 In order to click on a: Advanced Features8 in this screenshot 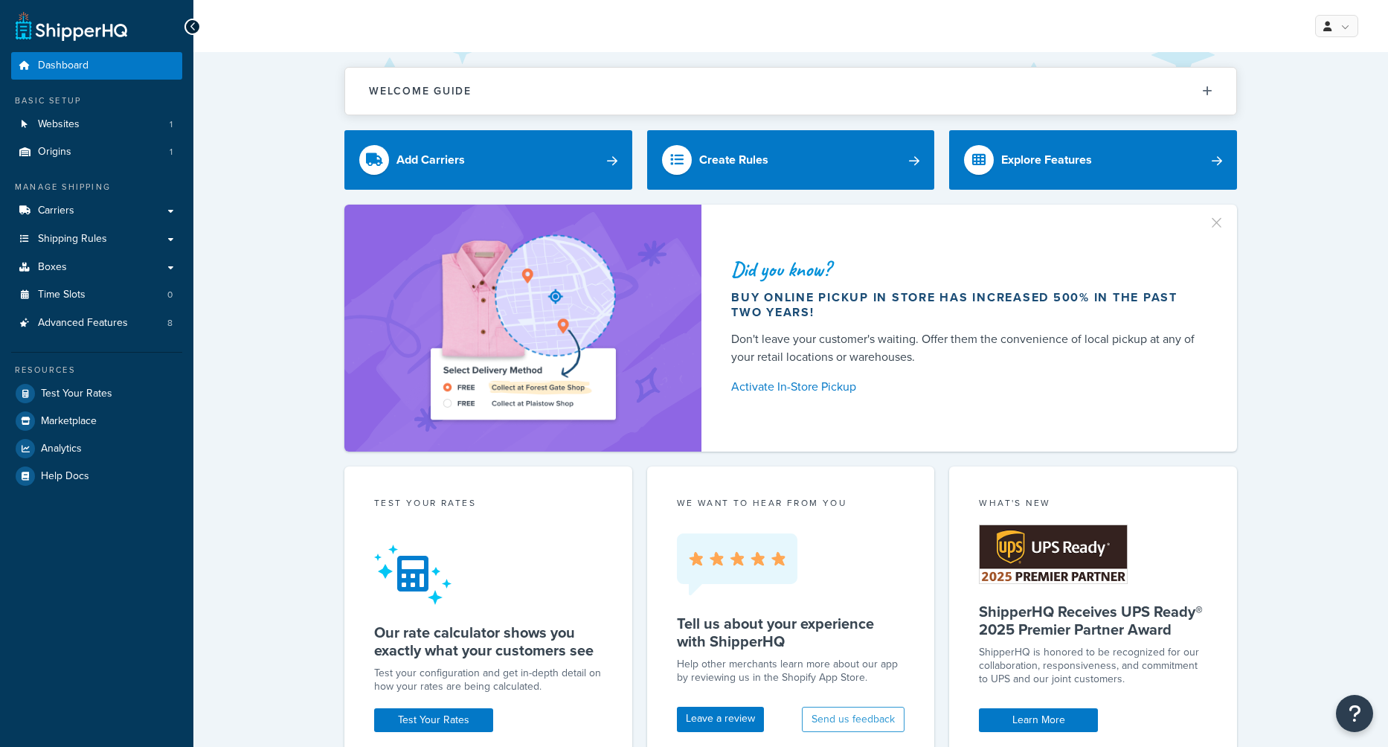, I will do `click(97, 323)`.